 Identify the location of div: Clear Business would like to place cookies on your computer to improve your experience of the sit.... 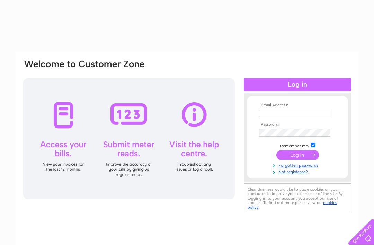
(297, 198).